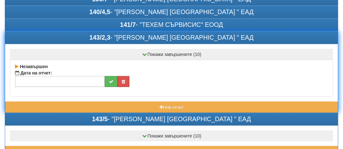 The width and height of the screenshot is (343, 149). What do you see at coordinates (100, 37) in the screenshot?
I see `b: 143/2,3` at bounding box center [100, 37].